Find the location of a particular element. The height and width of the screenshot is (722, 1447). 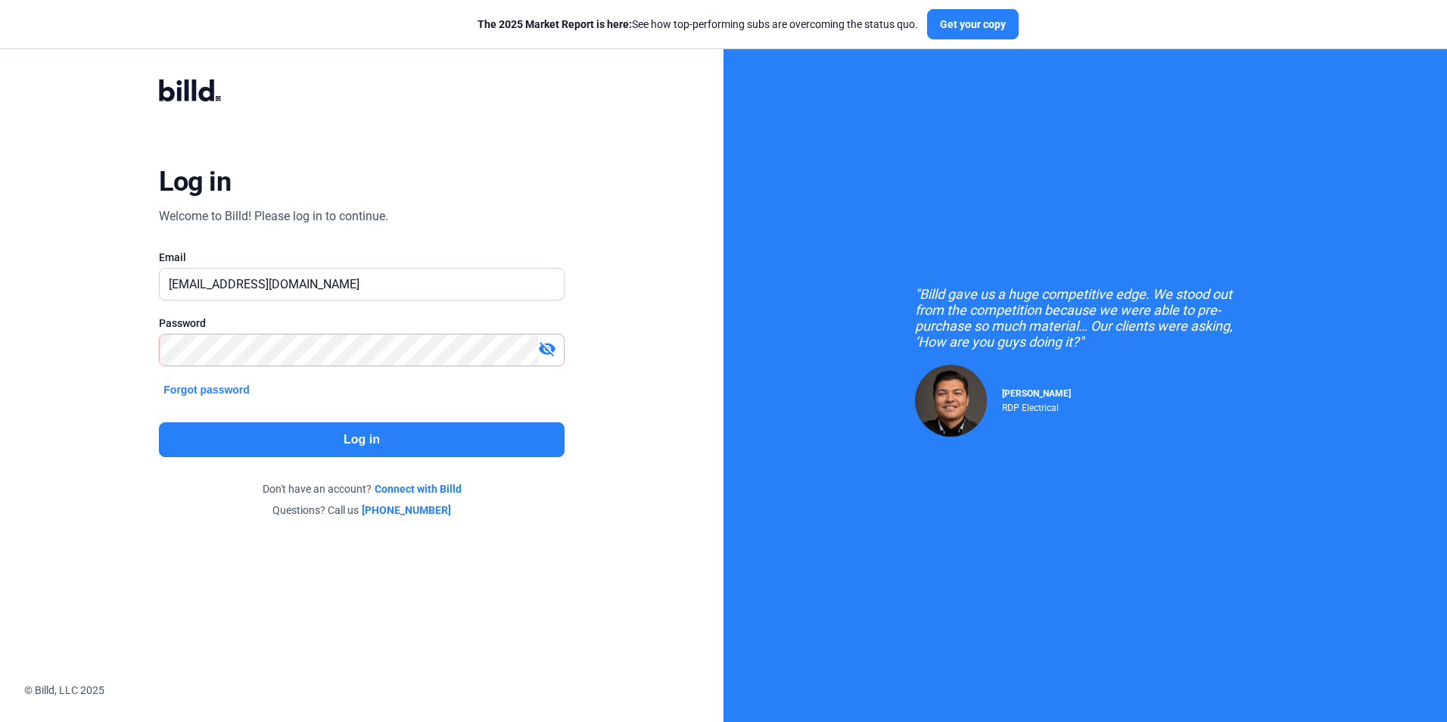

button: Log in is located at coordinates (361, 440).